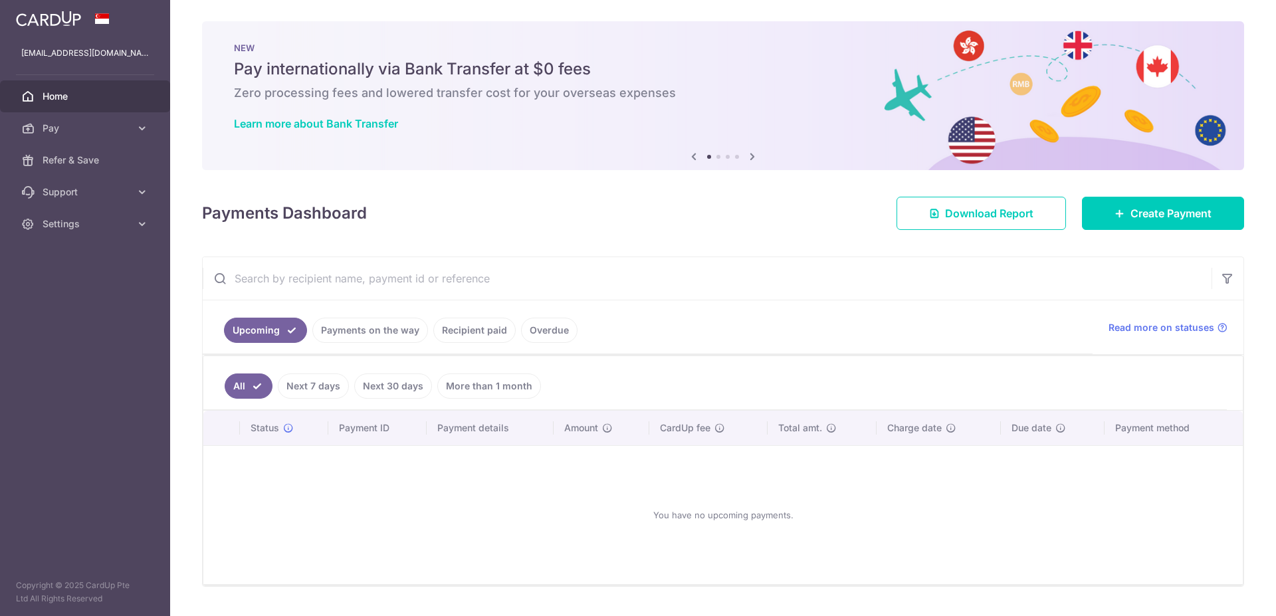  I want to click on a: Upcoming, so click(265, 330).